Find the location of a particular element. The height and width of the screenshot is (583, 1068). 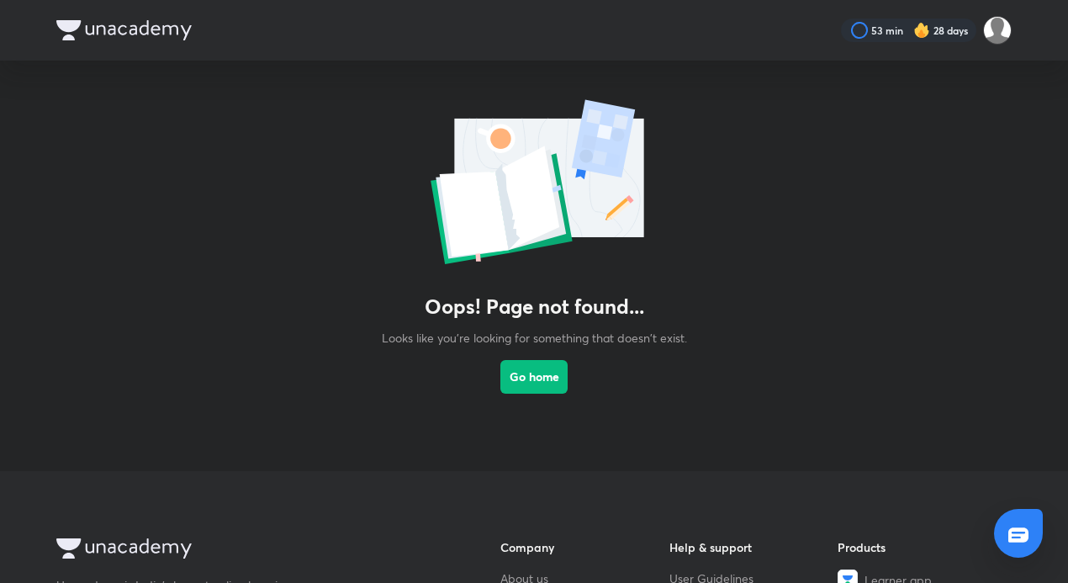

img: streak is located at coordinates (922, 30).